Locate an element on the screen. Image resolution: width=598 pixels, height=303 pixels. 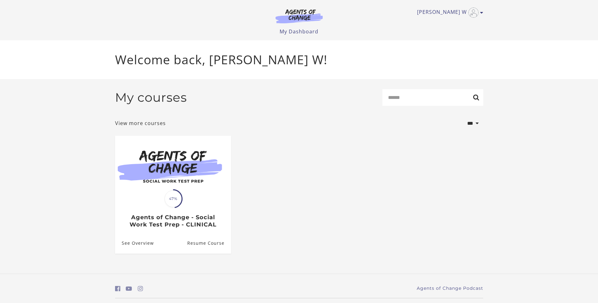
img: Agents of Change Logo is located at coordinates (299, 16).